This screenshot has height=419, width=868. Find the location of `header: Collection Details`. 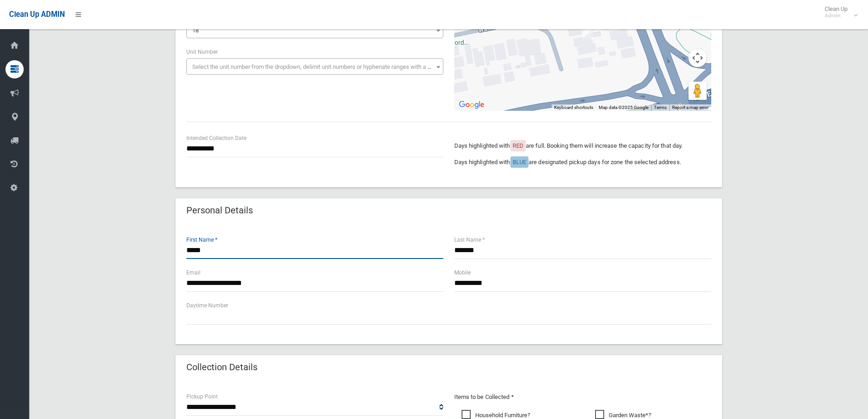

header: Collection Details is located at coordinates (222, 367).